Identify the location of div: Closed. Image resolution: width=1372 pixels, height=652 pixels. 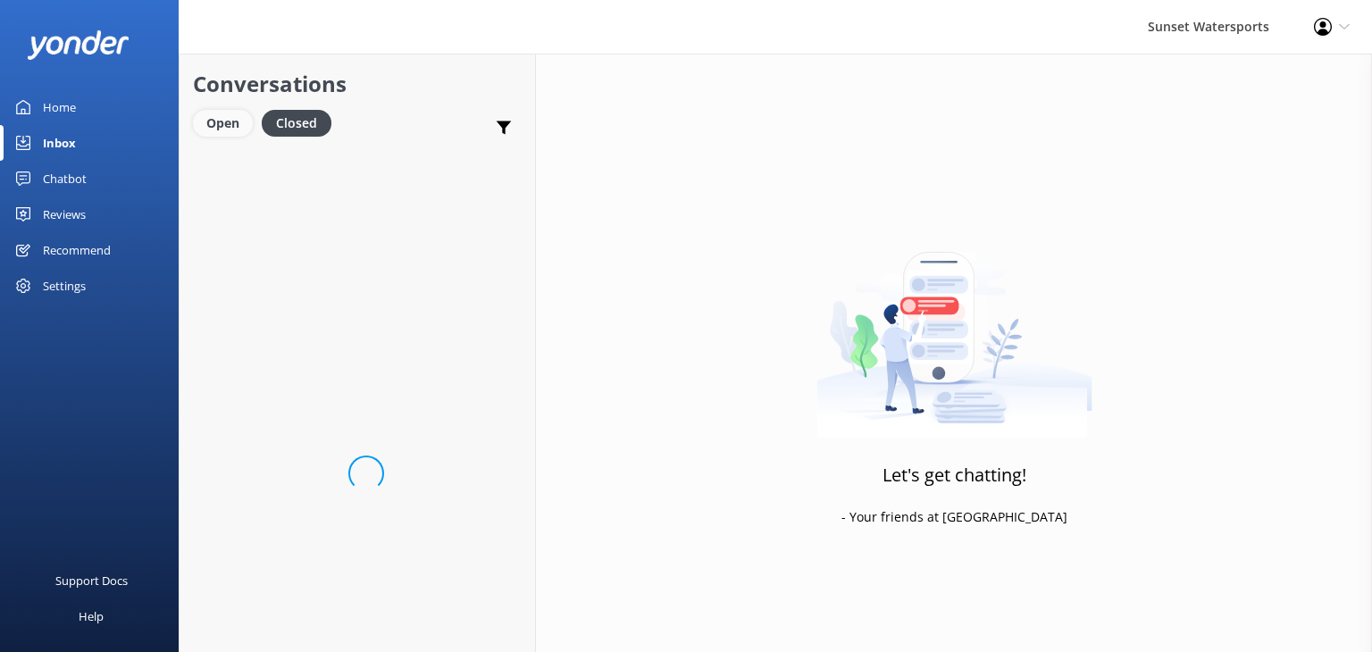
(296, 123).